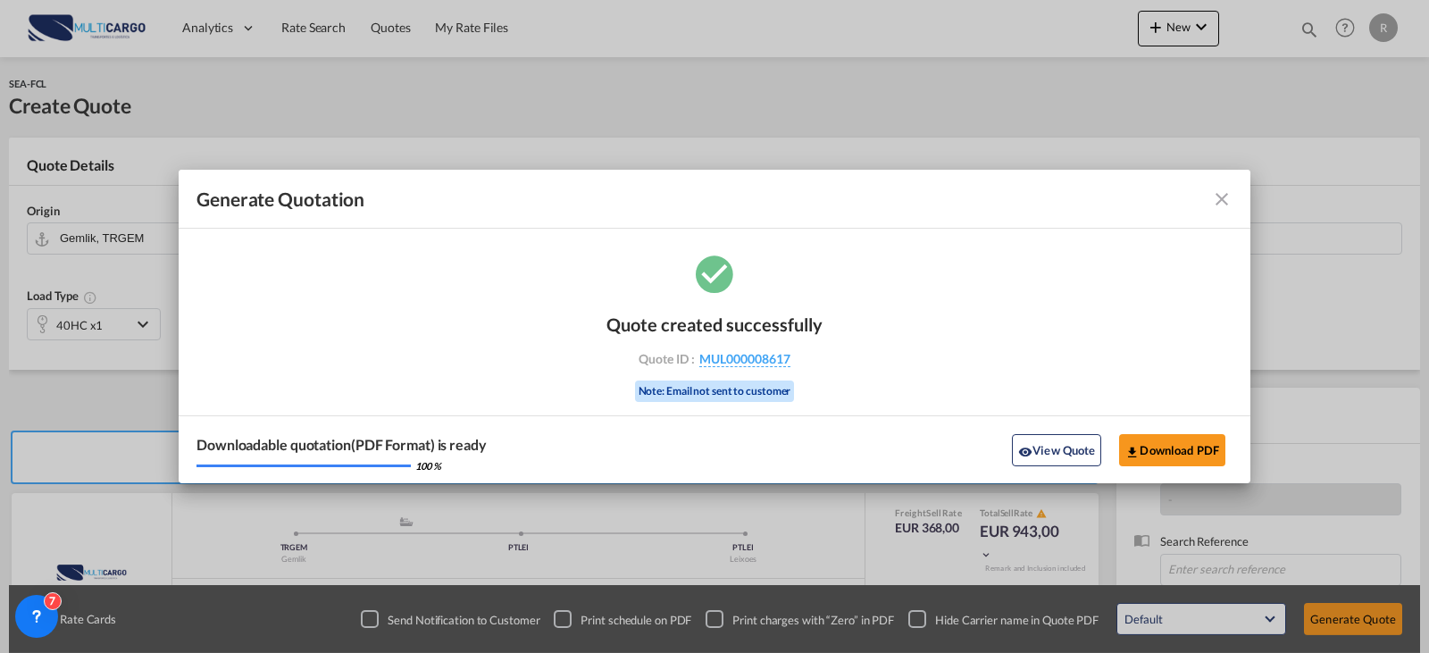 The image size is (1429, 653). I want to click on md-icon: icon-eye, so click(1025, 452).